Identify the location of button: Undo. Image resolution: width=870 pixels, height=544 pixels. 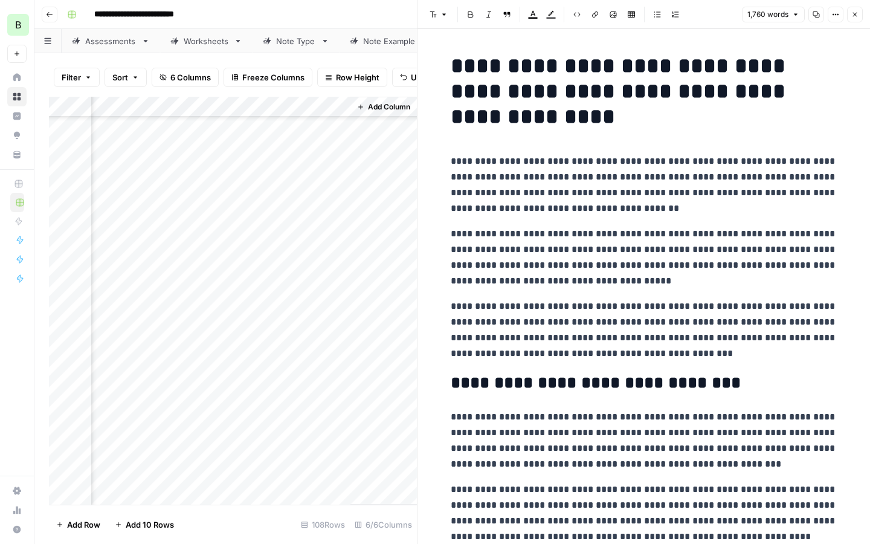
(416, 77).